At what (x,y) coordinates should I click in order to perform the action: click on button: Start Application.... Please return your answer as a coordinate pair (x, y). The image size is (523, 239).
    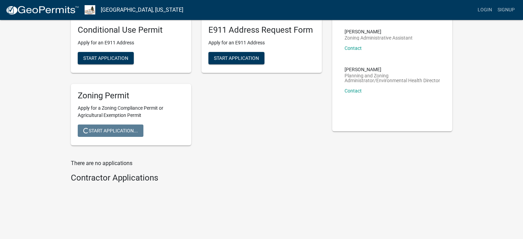
    Looking at the image, I should click on (110, 131).